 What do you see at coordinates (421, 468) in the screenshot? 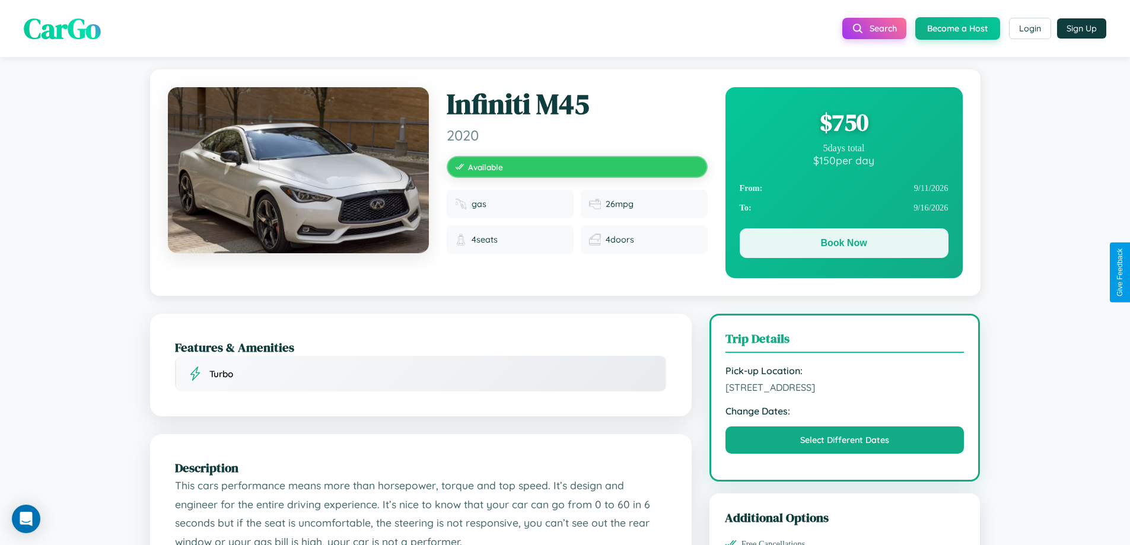
I see `h2: Description` at bounding box center [421, 468].